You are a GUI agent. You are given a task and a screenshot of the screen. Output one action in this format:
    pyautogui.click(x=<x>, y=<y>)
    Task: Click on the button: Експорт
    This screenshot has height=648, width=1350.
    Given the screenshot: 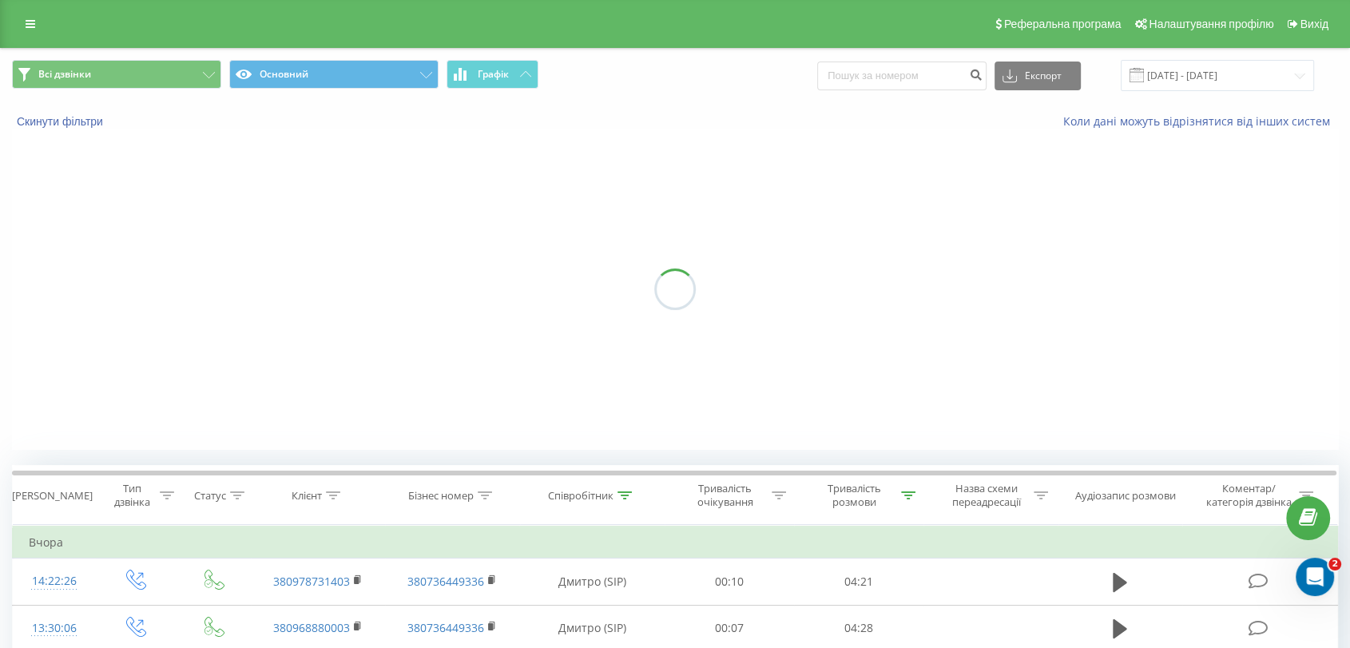 What is the action you would take?
    pyautogui.click(x=1038, y=76)
    